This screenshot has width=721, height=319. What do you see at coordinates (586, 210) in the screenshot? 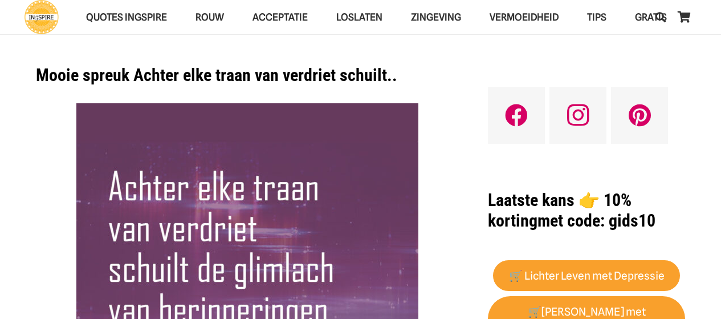
I see `h1: met code: gids10` at bounding box center [586, 210].